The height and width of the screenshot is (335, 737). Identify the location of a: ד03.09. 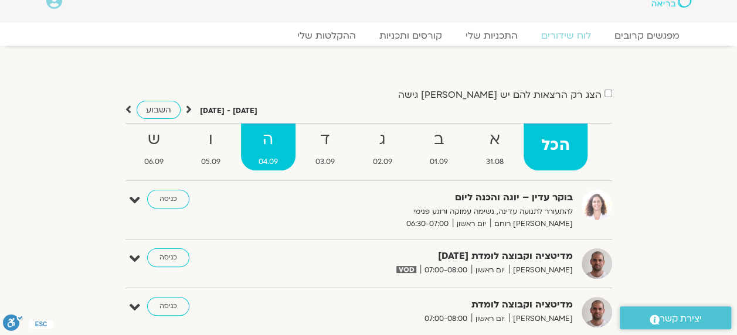
(325, 147).